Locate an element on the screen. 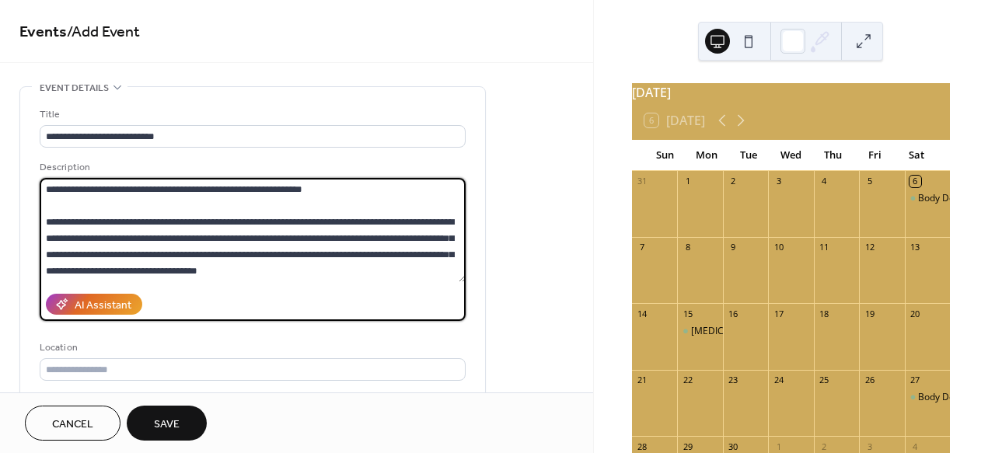 This screenshot has height=453, width=988. div: AI Assistant is located at coordinates (103, 305).